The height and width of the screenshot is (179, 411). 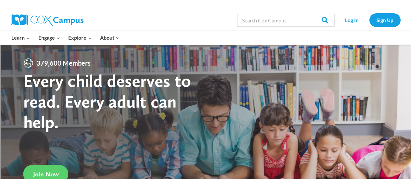 I want to click on input: Search Cox Campus, so click(x=286, y=20).